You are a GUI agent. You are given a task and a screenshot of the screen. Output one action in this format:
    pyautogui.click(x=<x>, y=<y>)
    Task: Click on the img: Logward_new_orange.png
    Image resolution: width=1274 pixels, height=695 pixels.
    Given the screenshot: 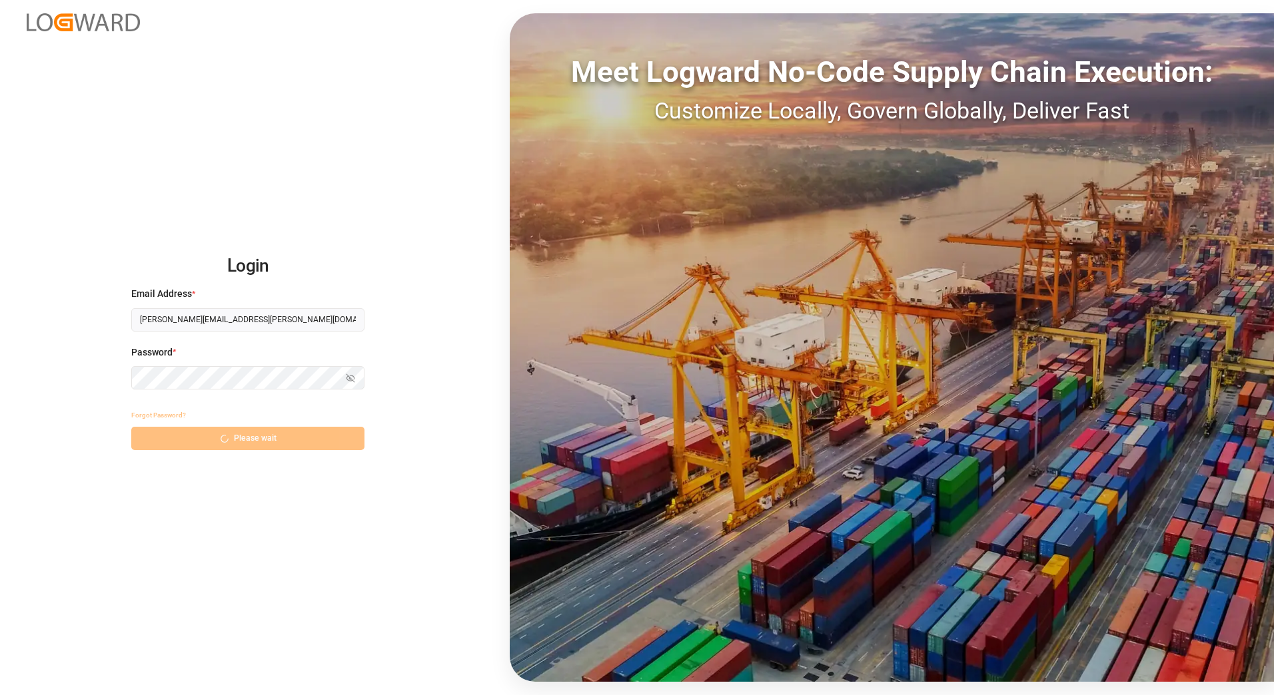 What is the action you would take?
    pyautogui.click(x=83, y=22)
    